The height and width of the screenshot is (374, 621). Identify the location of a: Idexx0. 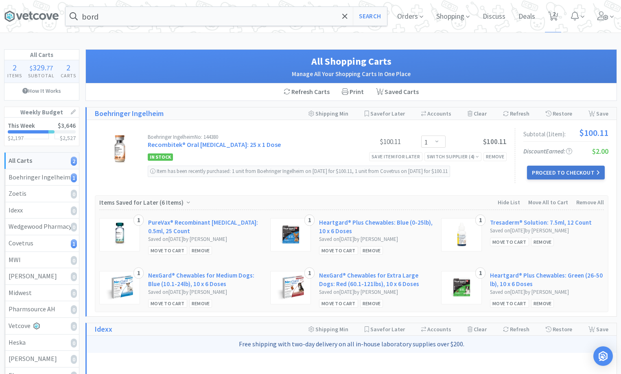
(41, 210).